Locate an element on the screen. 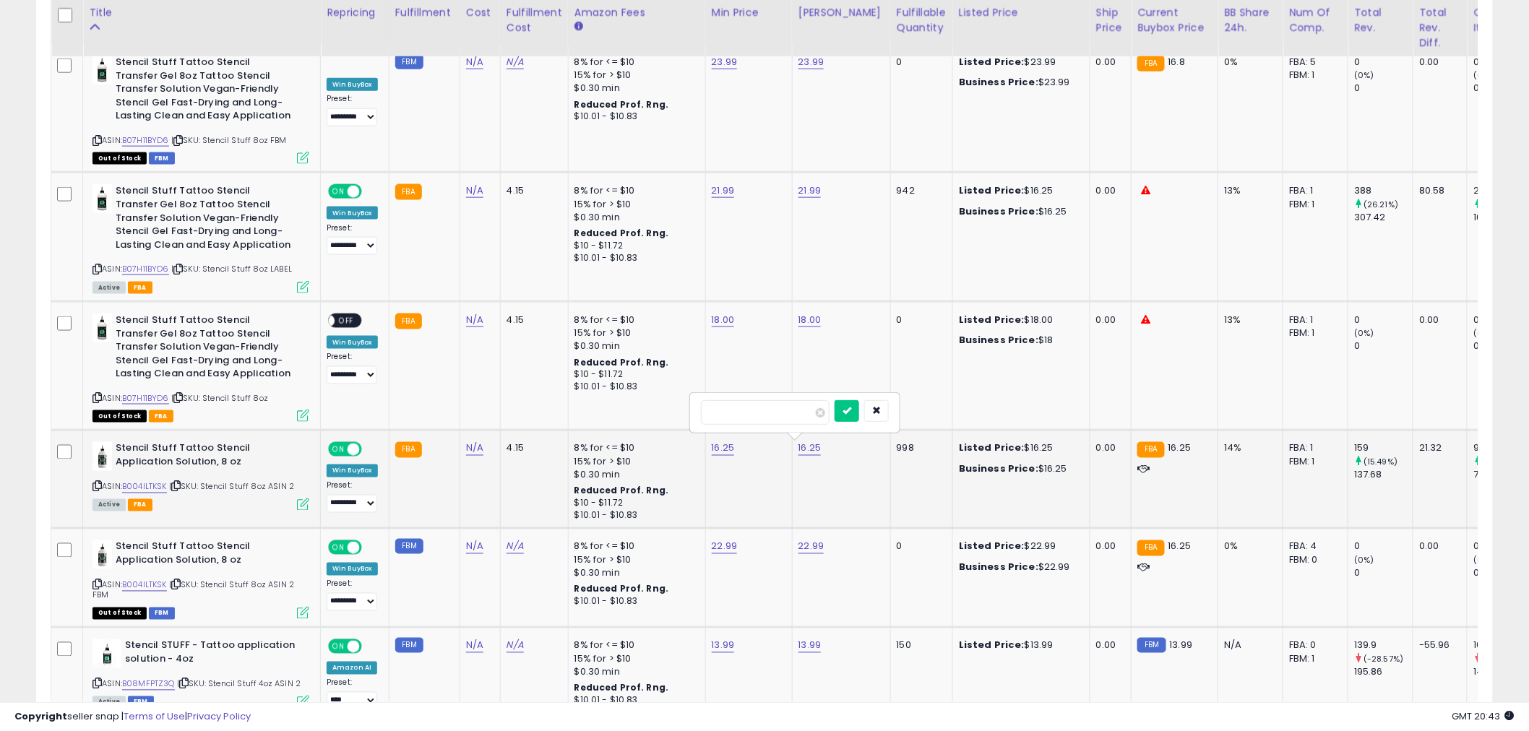 This screenshot has height=731, width=1529. div: Amazon Fees is located at coordinates (637, 12).